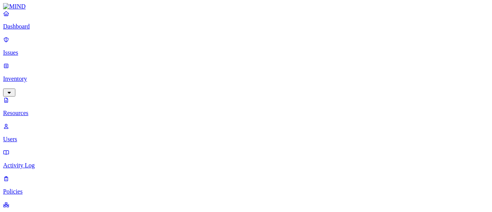 The image size is (492, 212). What do you see at coordinates (246, 79) in the screenshot?
I see `p: Inventory` at bounding box center [246, 79].